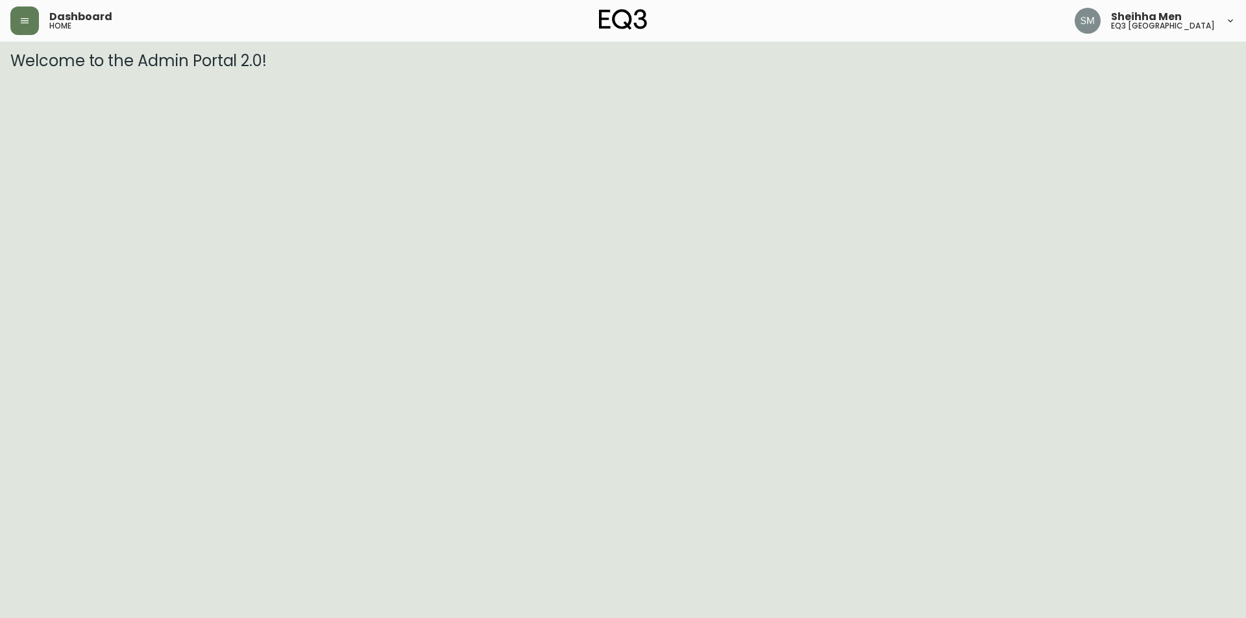 This screenshot has height=618, width=1246. Describe the element at coordinates (1146, 17) in the screenshot. I see `span: Sheihha Men` at that location.